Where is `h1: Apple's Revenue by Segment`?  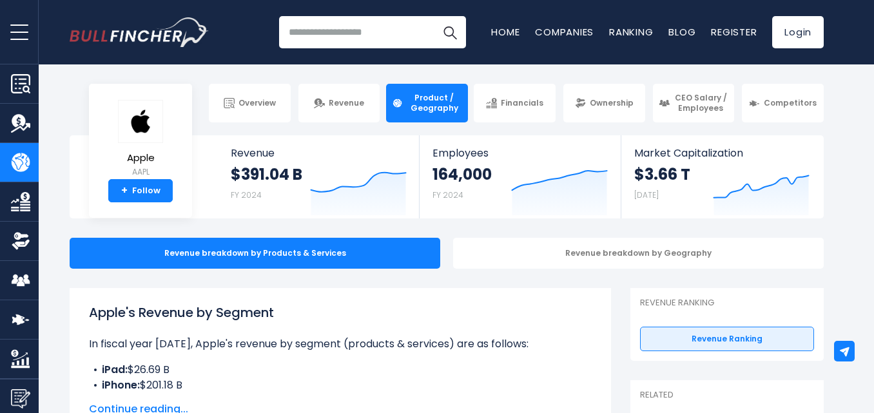 h1: Apple's Revenue by Segment is located at coordinates (340, 313).